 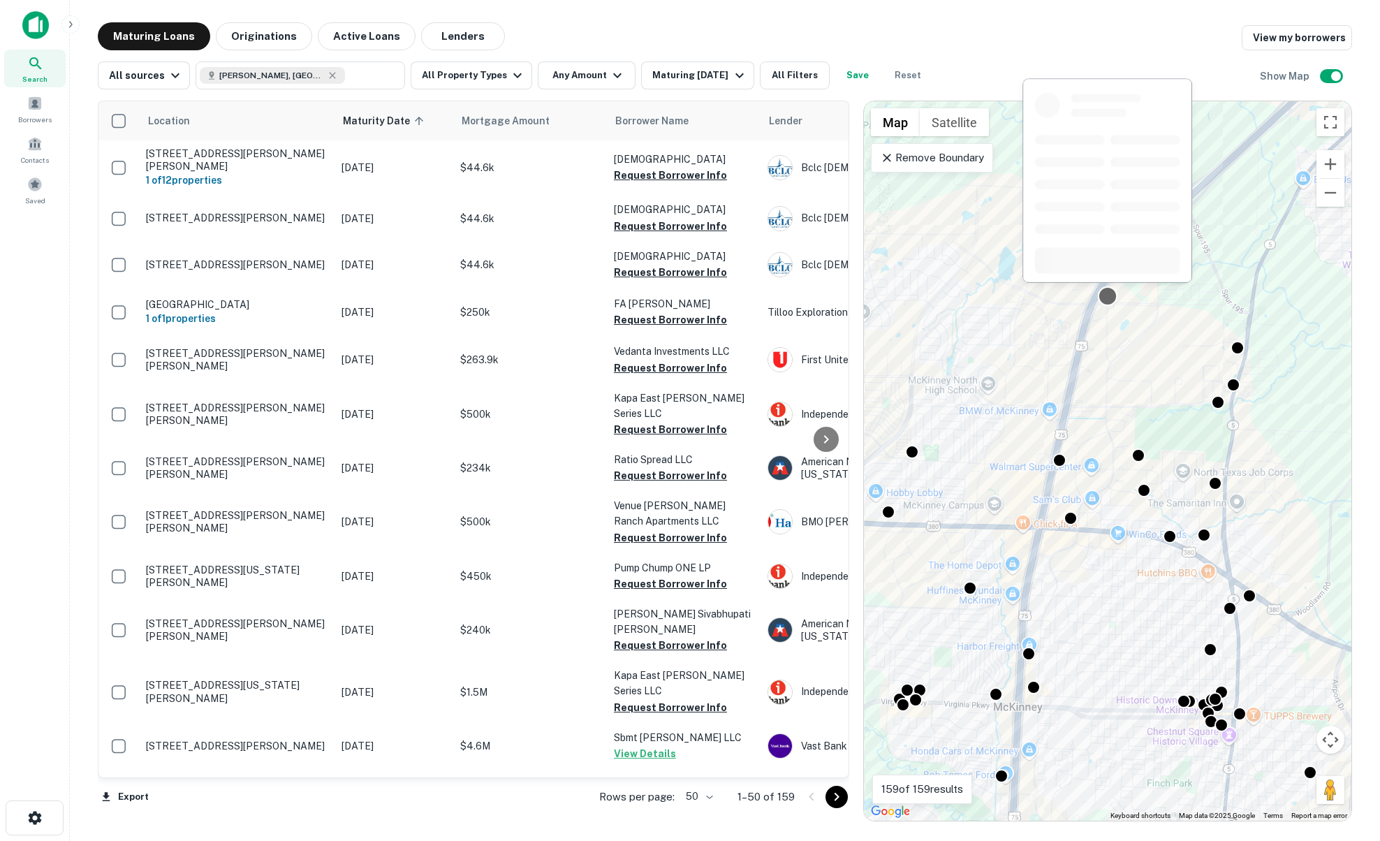 What do you see at coordinates (367, 36) in the screenshot?
I see `button: Active Loans` at bounding box center [367, 36].